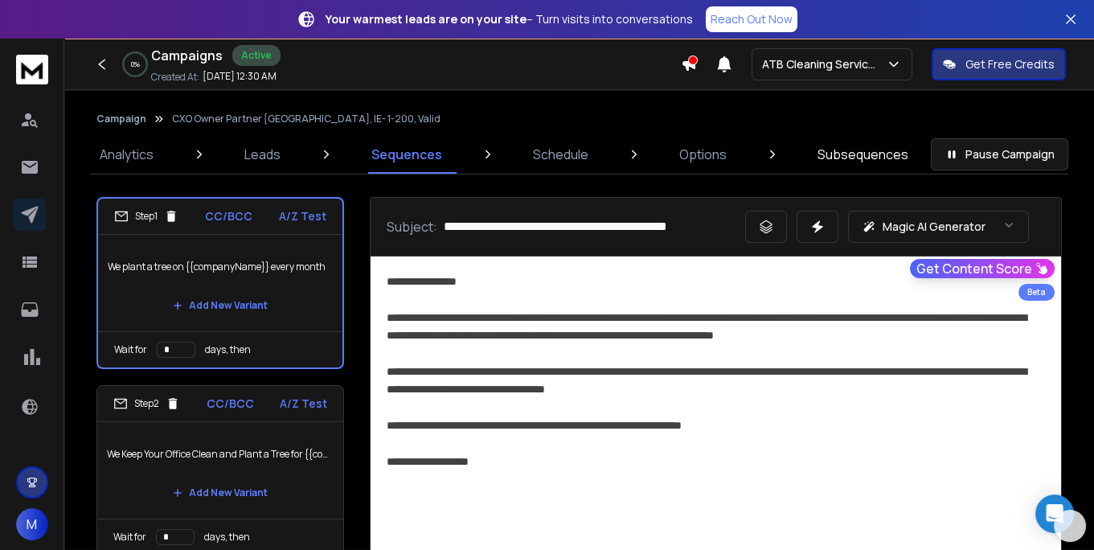 Image resolution: width=1094 pixels, height=550 pixels. I want to click on a: Sequences, so click(407, 154).